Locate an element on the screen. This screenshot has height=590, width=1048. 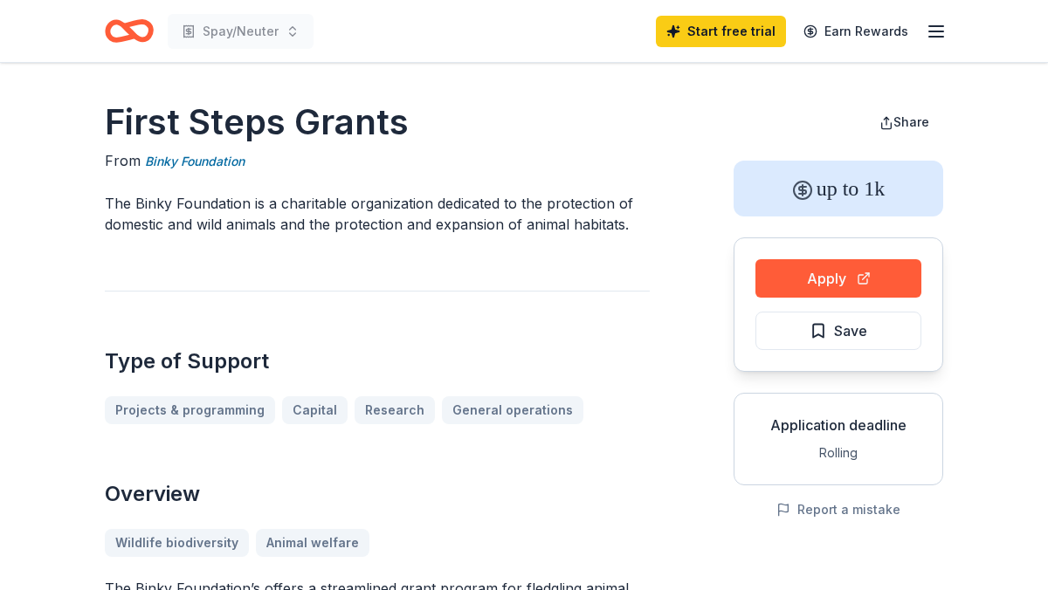
h2: Type of Support is located at coordinates (377, 361).